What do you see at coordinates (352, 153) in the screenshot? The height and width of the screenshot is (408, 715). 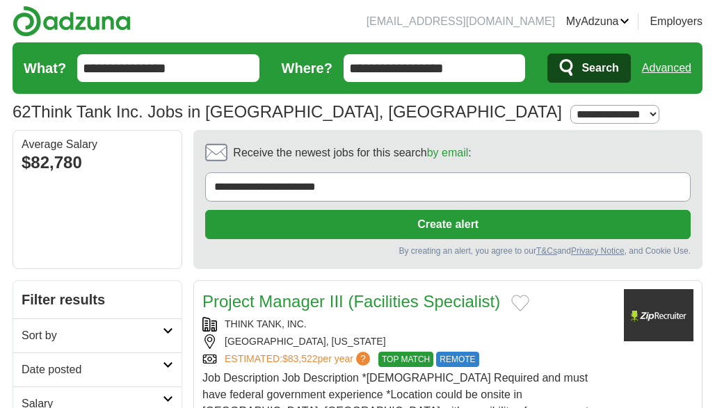 I see `span: Receive the newest jobs for this search :` at bounding box center [352, 153].